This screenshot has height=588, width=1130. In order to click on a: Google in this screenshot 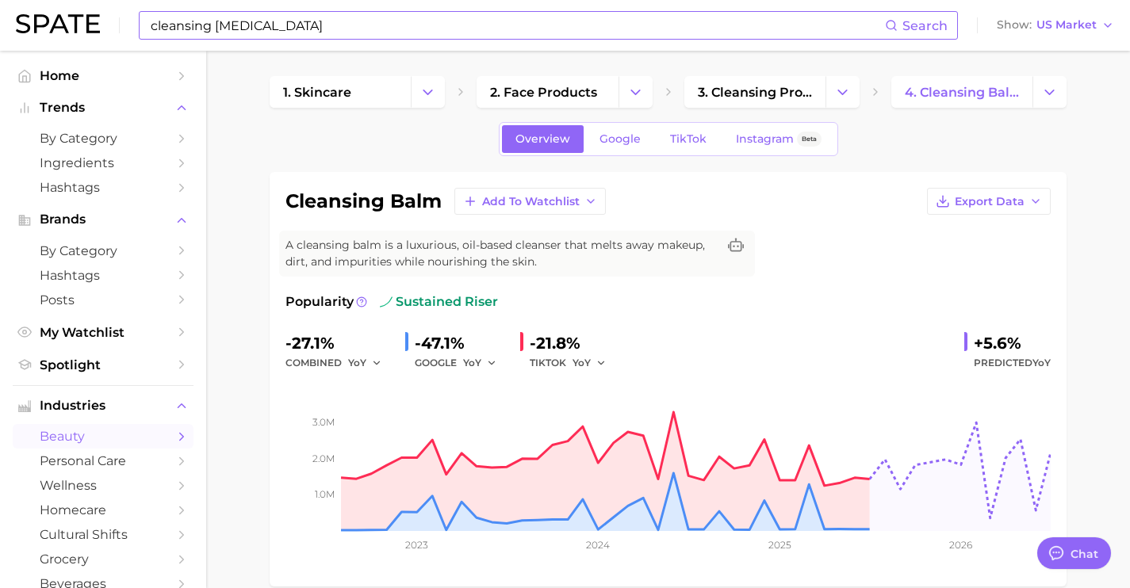, I will do `click(620, 139)`.